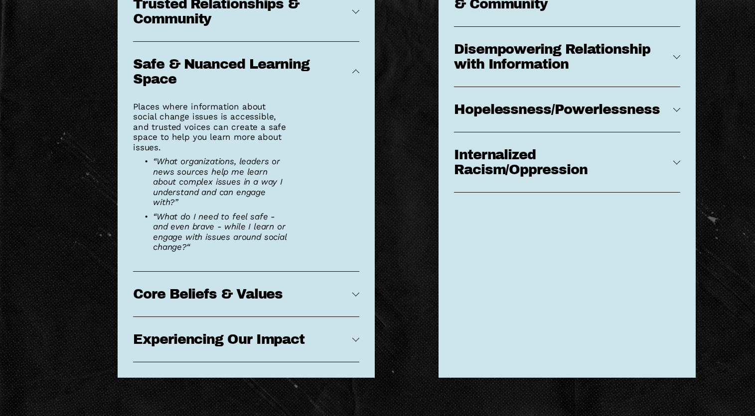 The height and width of the screenshot is (416, 755). I want to click on button: Experiencing Our Impact, so click(246, 340).